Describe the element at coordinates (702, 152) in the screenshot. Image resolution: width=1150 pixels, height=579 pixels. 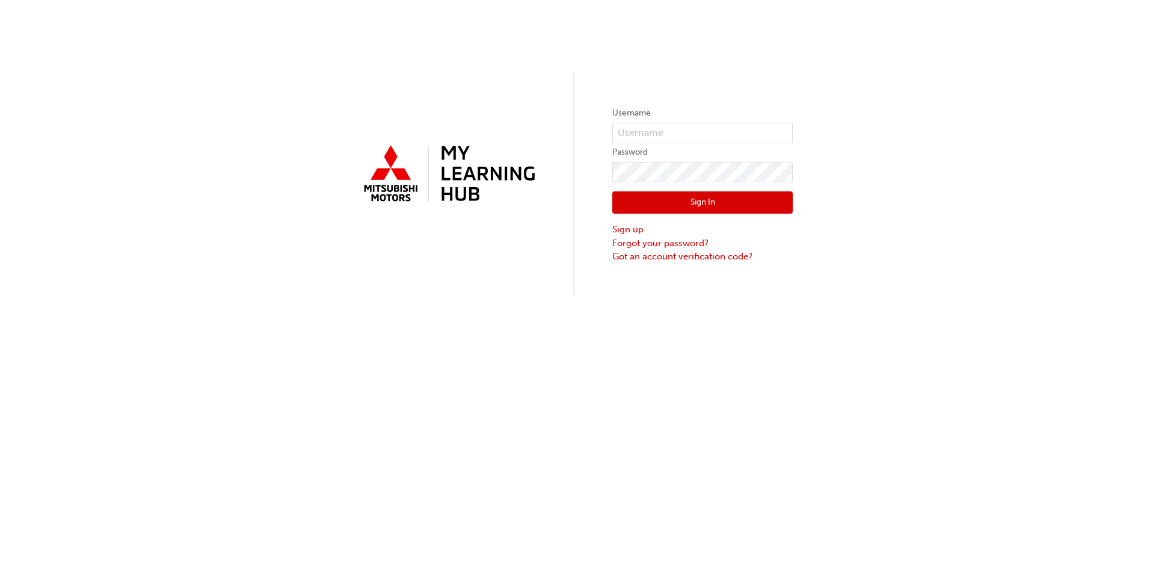
I see `label: Password` at that location.